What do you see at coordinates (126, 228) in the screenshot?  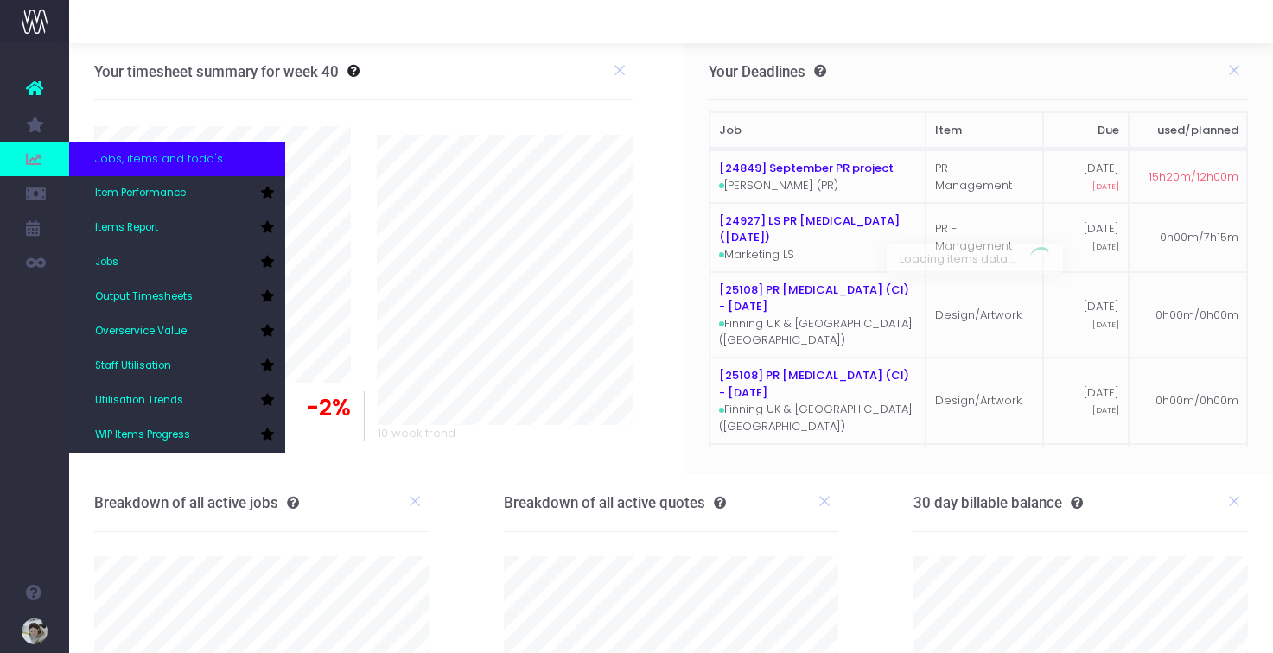 I see `span: Items Report` at bounding box center [126, 228].